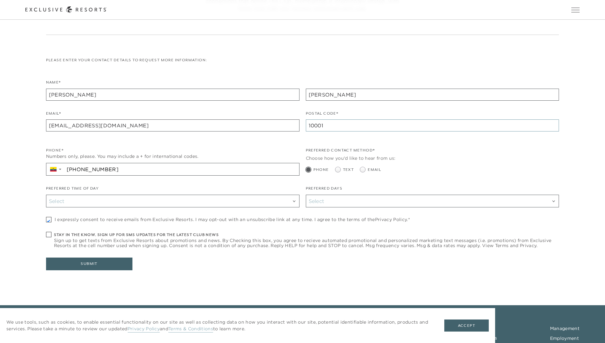 This screenshot has height=343, width=605. What do you see at coordinates (340, 152) in the screenshot?
I see `legend: Preferred Contact Method*` at bounding box center [340, 152].